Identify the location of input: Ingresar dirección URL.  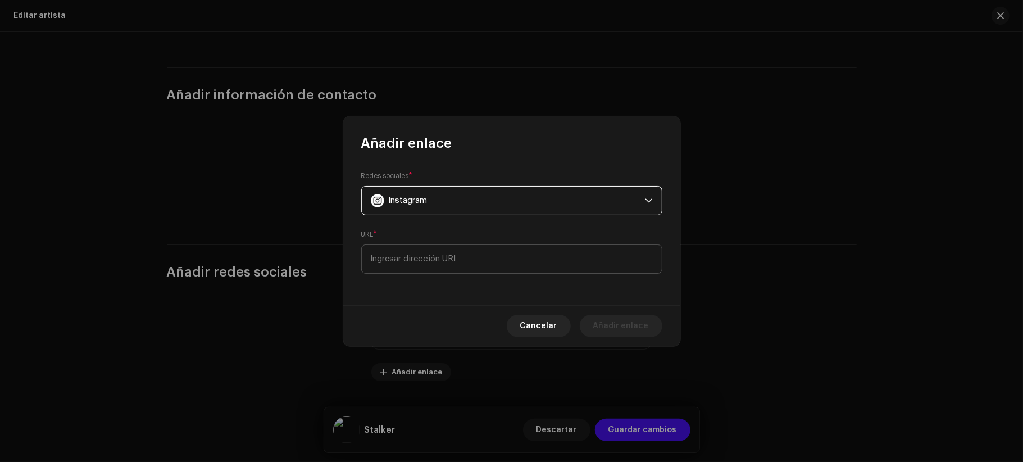
(512, 259).